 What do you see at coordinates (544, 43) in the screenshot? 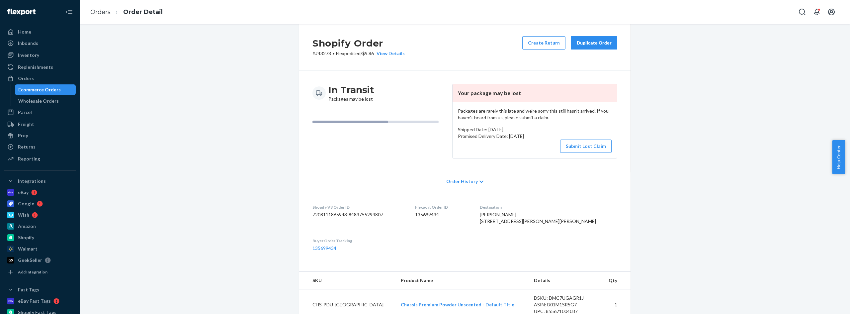
I see `button: Create Return` at bounding box center [544, 43].